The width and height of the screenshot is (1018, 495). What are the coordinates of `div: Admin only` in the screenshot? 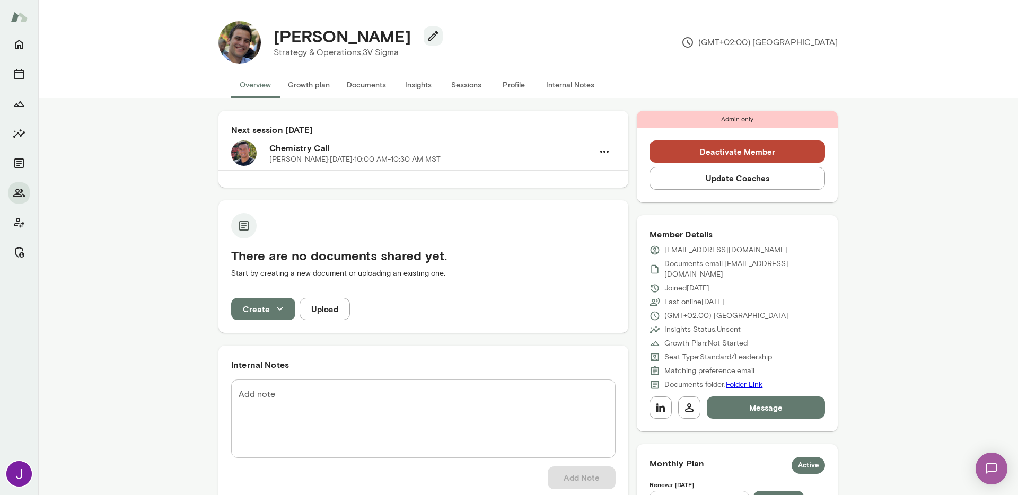 It's located at (737, 119).